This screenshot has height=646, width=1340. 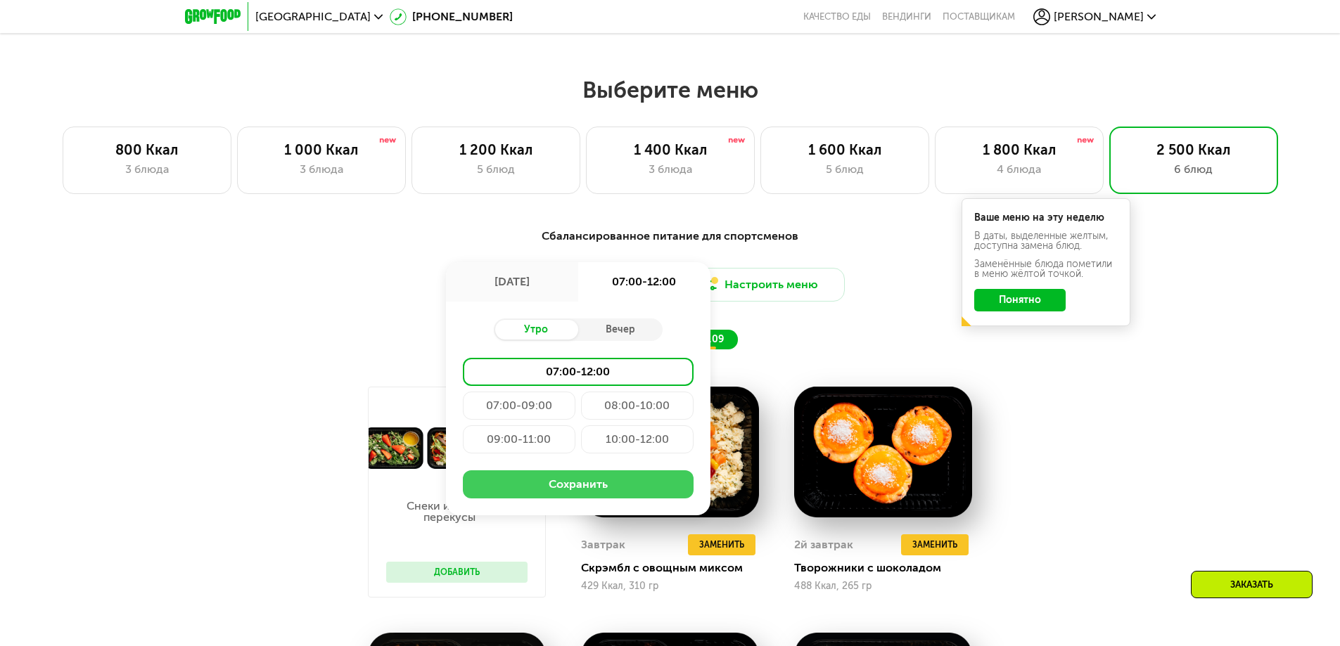 I want to click on div: 429 Ккал, 310 гр, so click(x=669, y=586).